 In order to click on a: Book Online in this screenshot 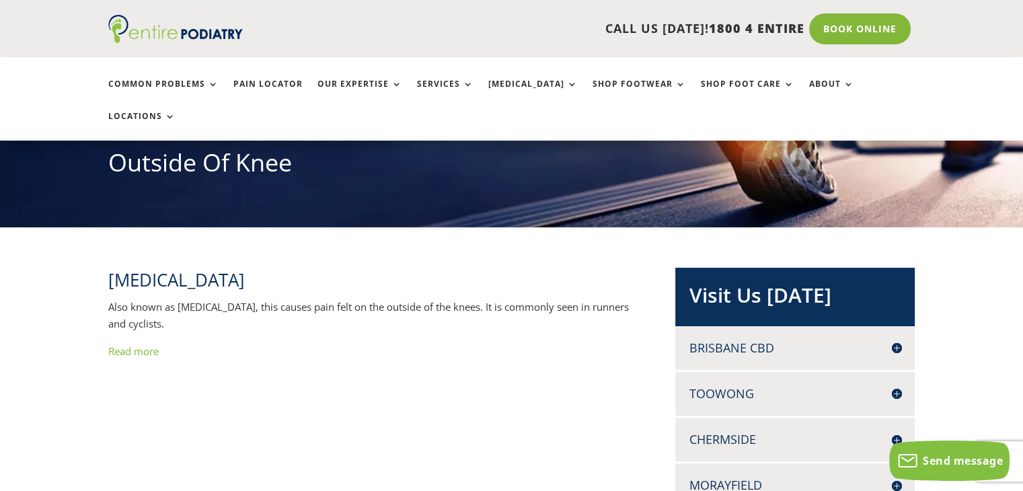, I will do `click(860, 29)`.